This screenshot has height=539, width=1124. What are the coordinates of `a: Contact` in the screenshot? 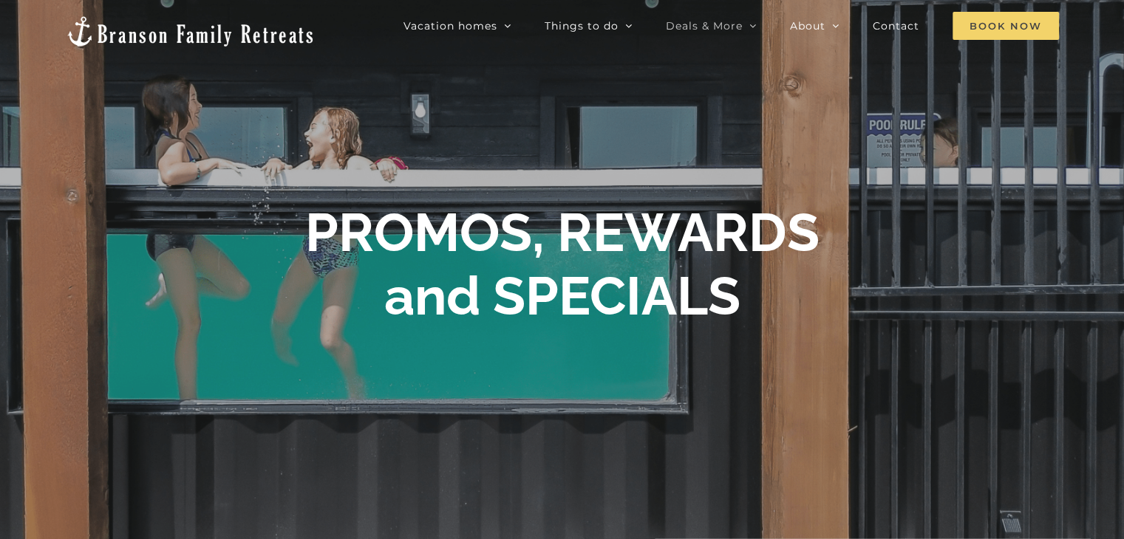 It's located at (895, 26).